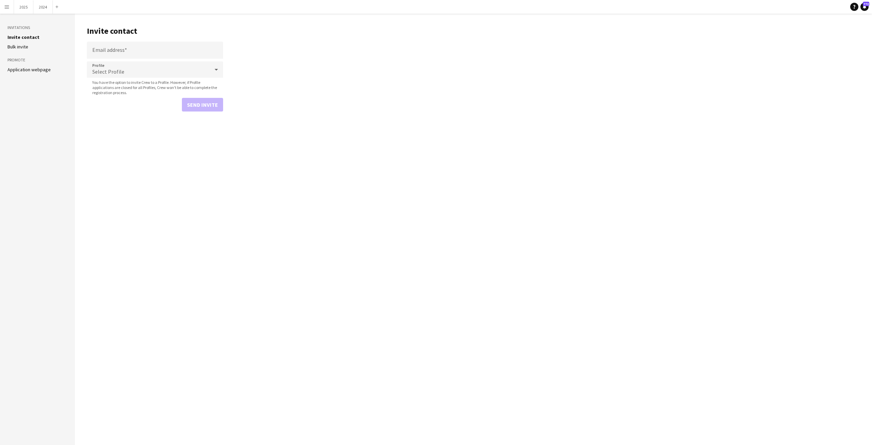 This screenshot has height=445, width=872. What do you see at coordinates (865, 7) in the screenshot?
I see `a: 772` at bounding box center [865, 7].